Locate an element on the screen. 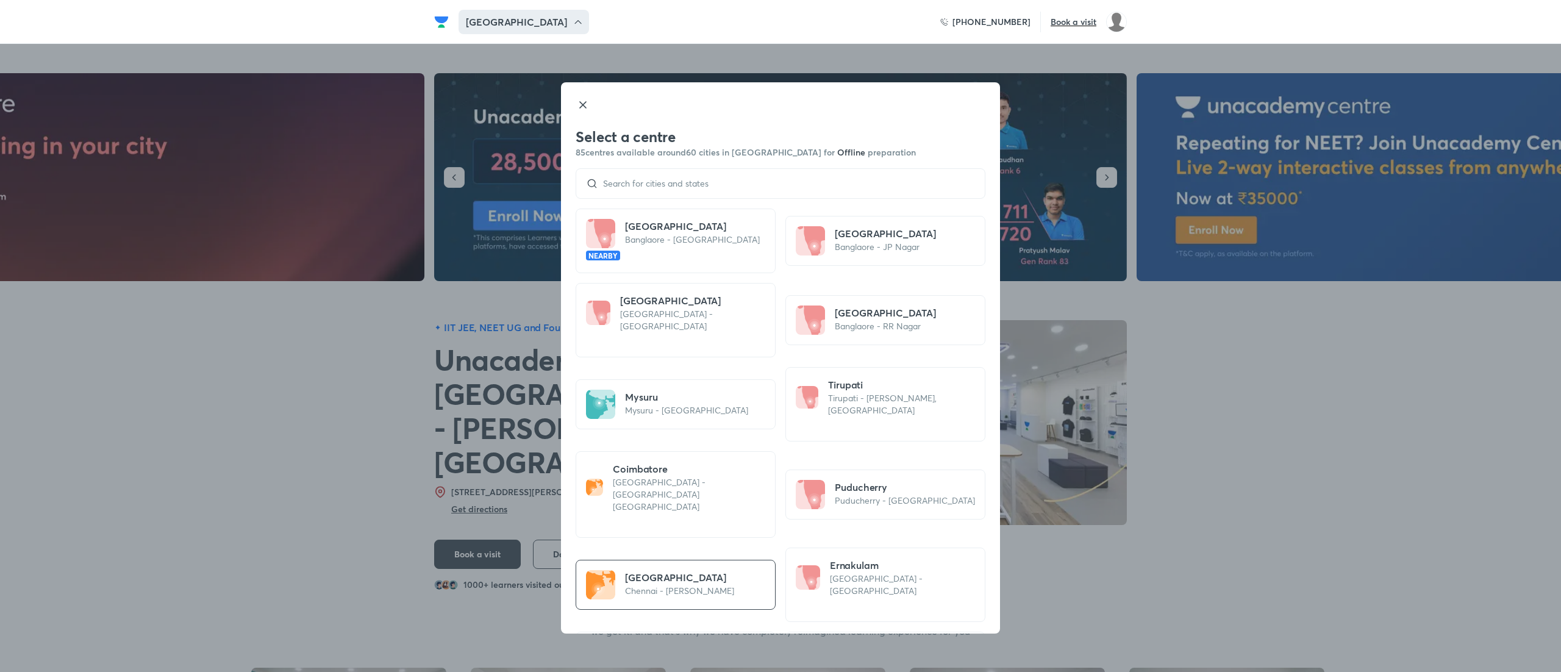 The height and width of the screenshot is (672, 1561). h5: Coimbatore is located at coordinates (691, 469).